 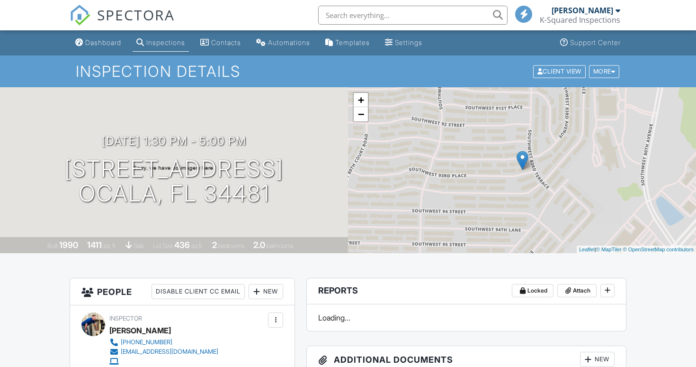 What do you see at coordinates (182, 291) in the screenshot?
I see `h3: People` at bounding box center [182, 291].